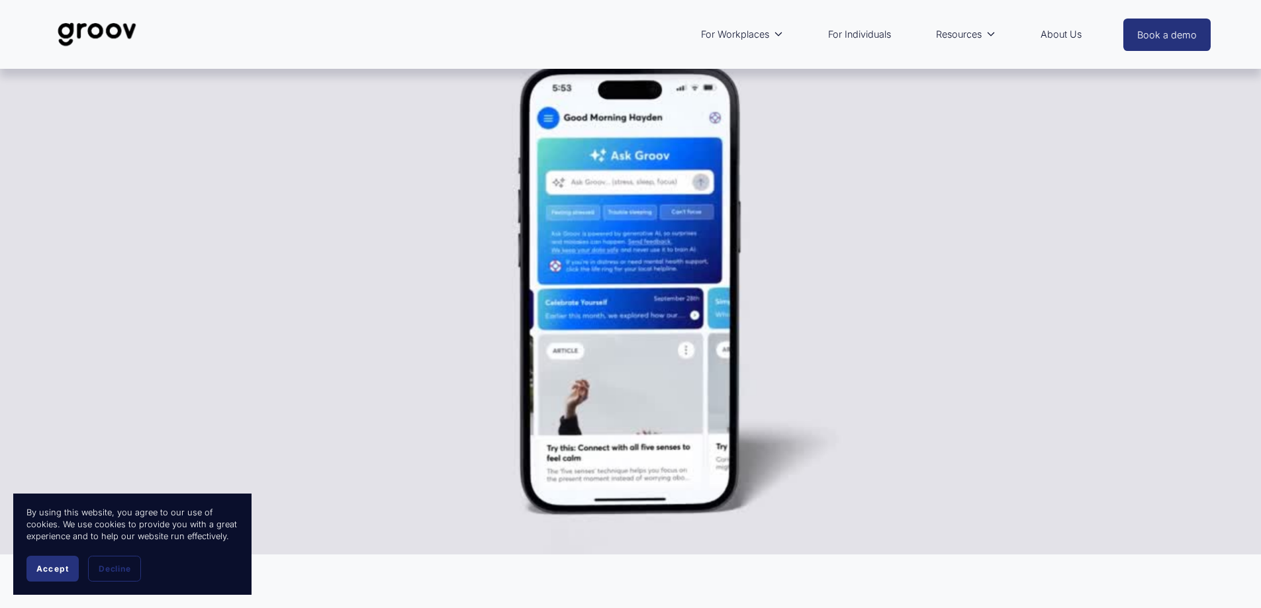 This screenshot has width=1261, height=608. I want to click on button: Decline, so click(115, 569).